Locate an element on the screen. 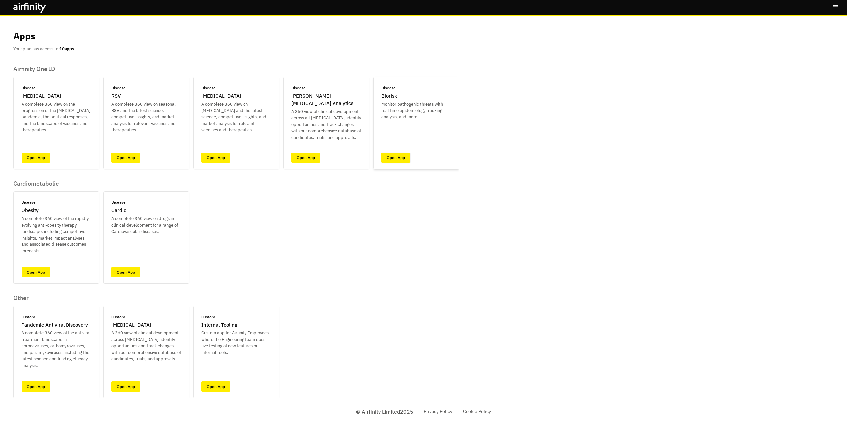  p: © Airfinity Limited 2025 is located at coordinates (384, 412).